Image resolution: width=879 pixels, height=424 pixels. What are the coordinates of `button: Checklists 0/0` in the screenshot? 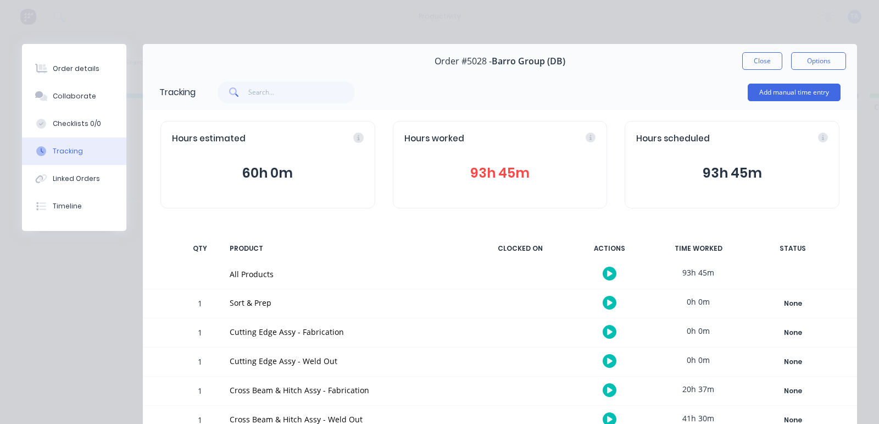 It's located at (74, 124).